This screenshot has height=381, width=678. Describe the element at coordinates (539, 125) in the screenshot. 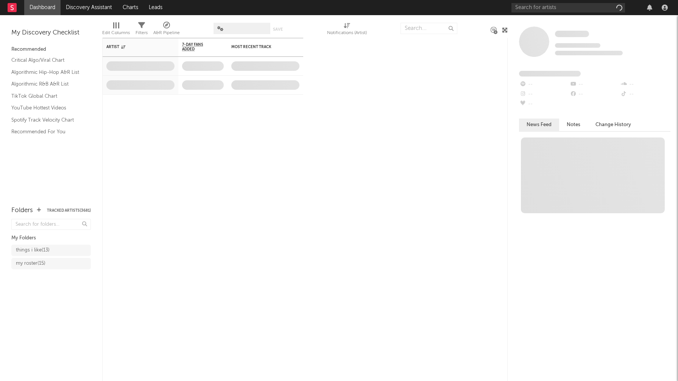

I see `button: News Feed` at that location.